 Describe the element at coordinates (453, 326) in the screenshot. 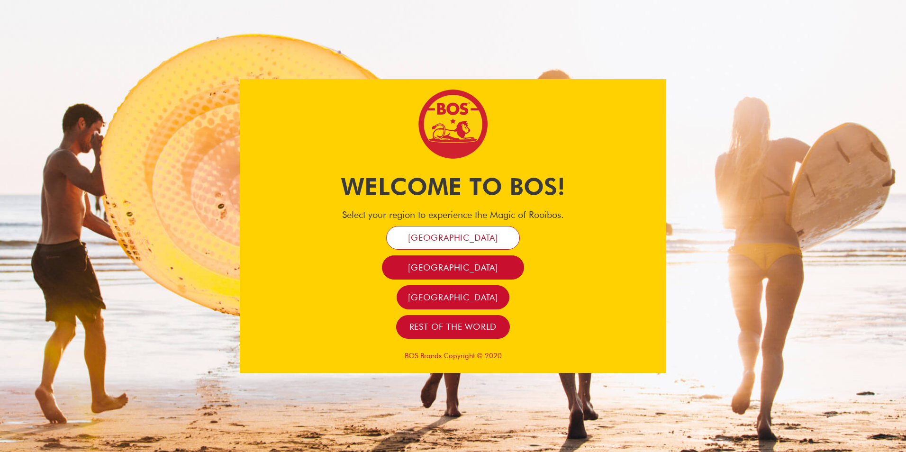

I see `span: Rest of the world` at that location.